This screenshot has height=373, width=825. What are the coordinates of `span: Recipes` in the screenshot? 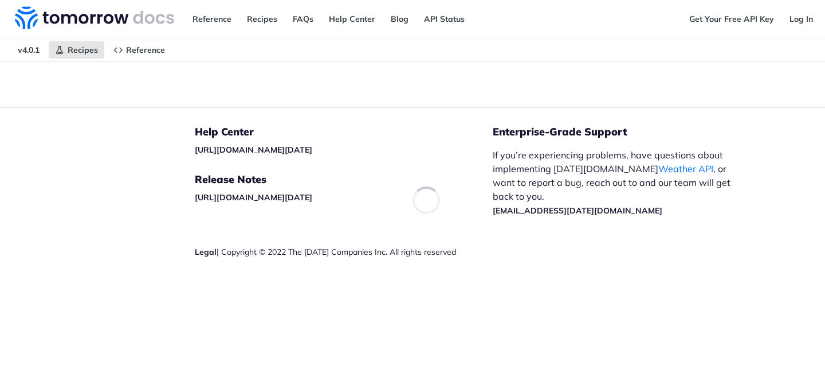 It's located at (83, 50).